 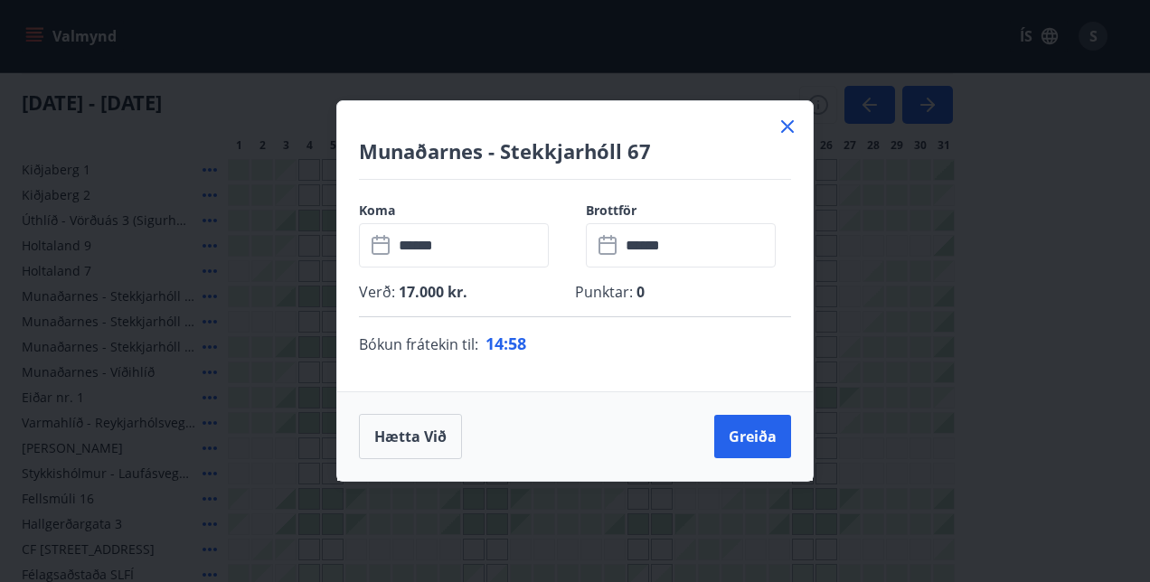 What do you see at coordinates (639, 292) in the screenshot?
I see `span: 0` at bounding box center [639, 292].